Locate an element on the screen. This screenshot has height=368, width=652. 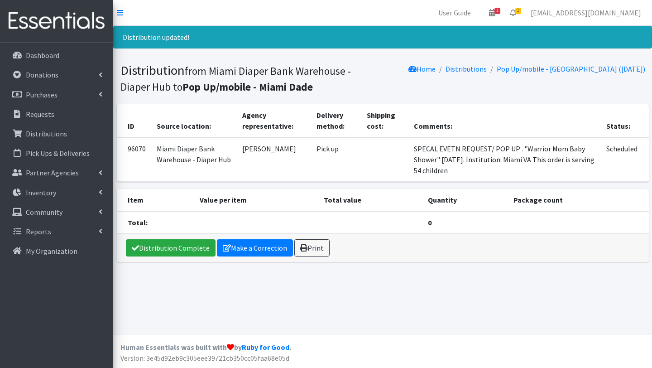
p: Dashboard is located at coordinates (43, 55).